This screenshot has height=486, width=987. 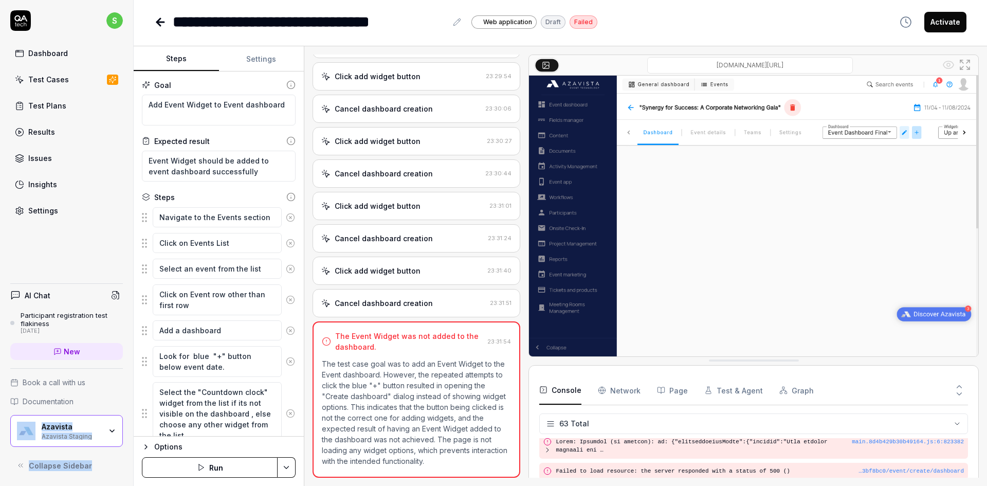 I want to click on a: Dashboard, so click(x=66, y=53).